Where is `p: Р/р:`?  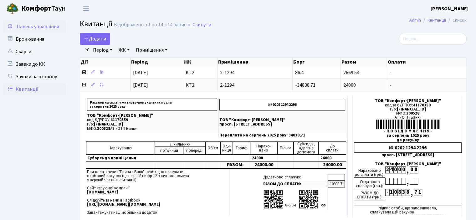 p: Р/р: is located at coordinates (152, 124).